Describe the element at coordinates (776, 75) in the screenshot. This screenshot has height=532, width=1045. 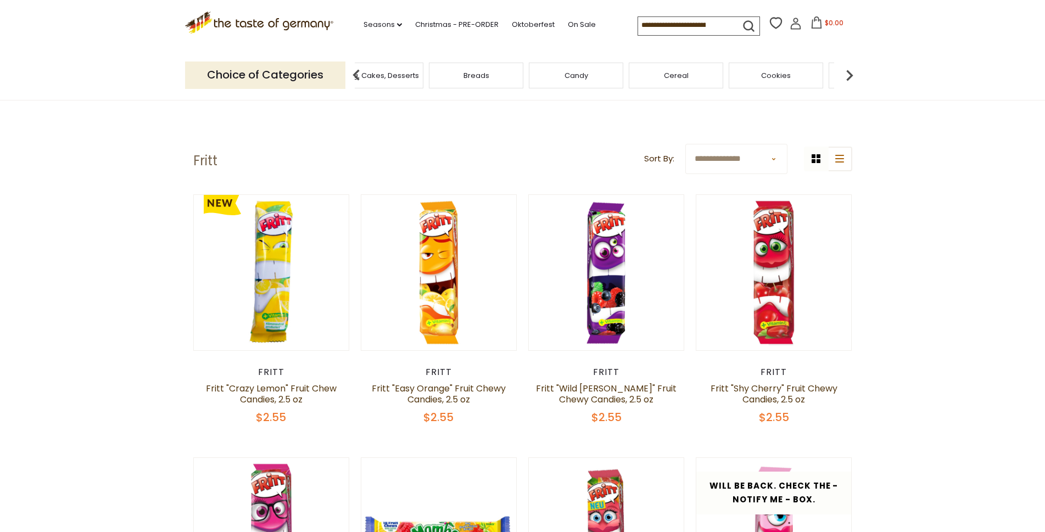
I see `span: Cookies` at that location.